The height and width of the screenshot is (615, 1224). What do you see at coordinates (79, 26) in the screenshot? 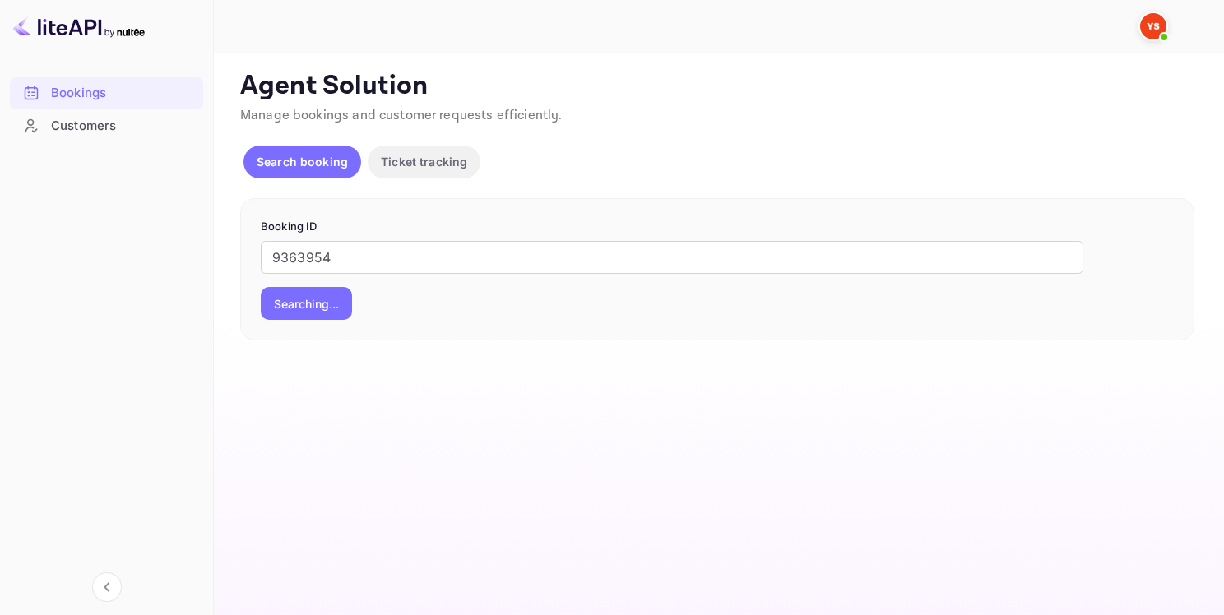
I see `img: LiteAPI logo` at bounding box center [79, 26].